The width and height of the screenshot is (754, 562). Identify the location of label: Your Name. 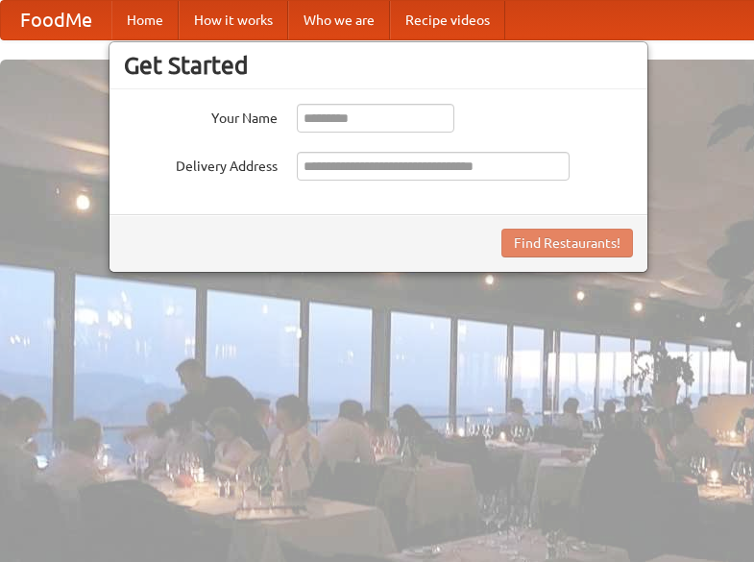
(201, 115).